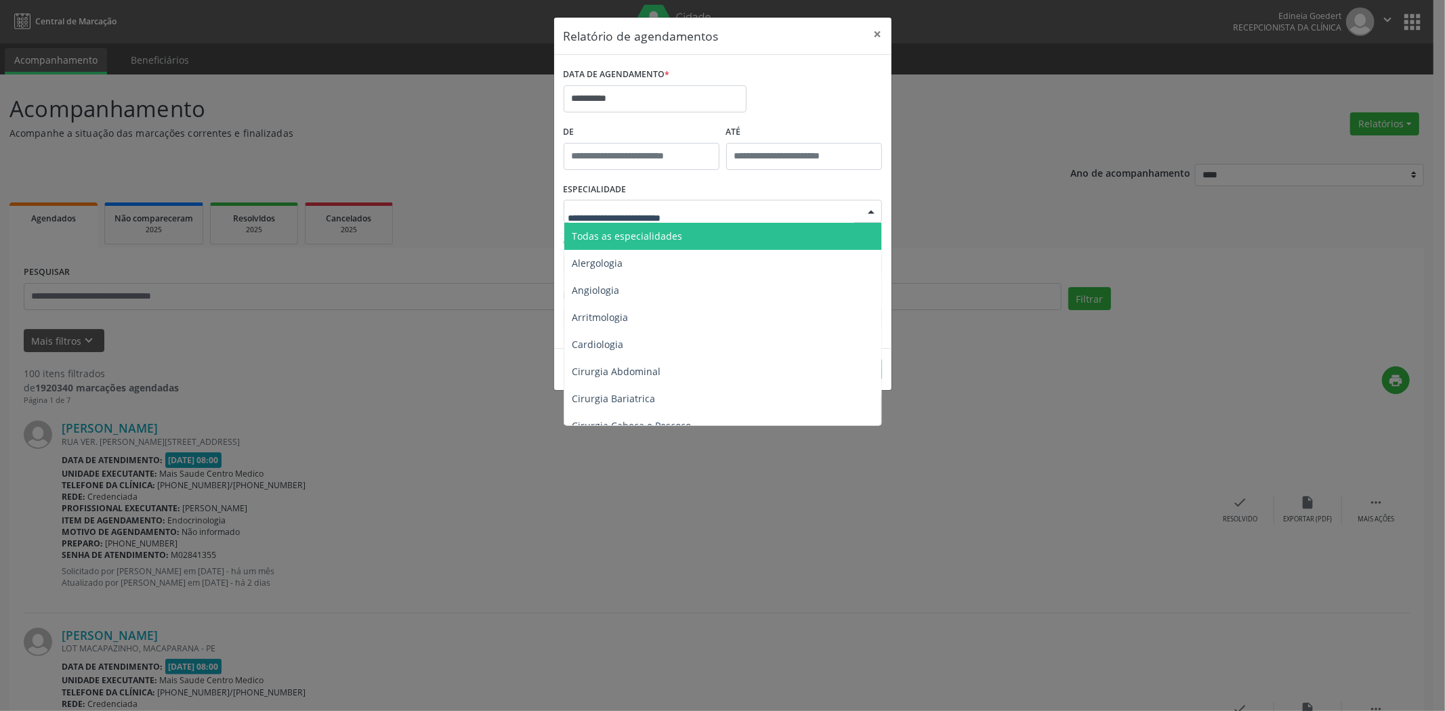  I want to click on span: Todas as especialidades, so click(627, 236).